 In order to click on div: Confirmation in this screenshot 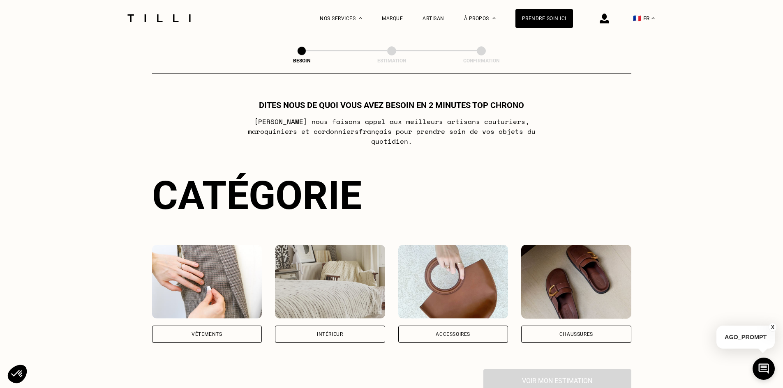, I will do `click(481, 61)`.